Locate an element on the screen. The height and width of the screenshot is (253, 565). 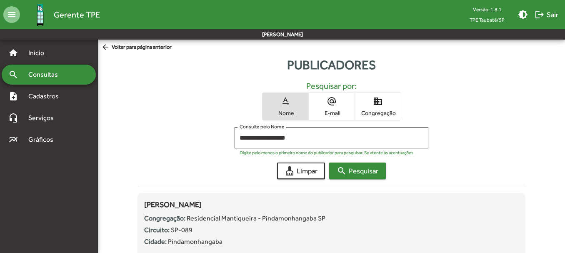
button: Nome is located at coordinates (285, 106).